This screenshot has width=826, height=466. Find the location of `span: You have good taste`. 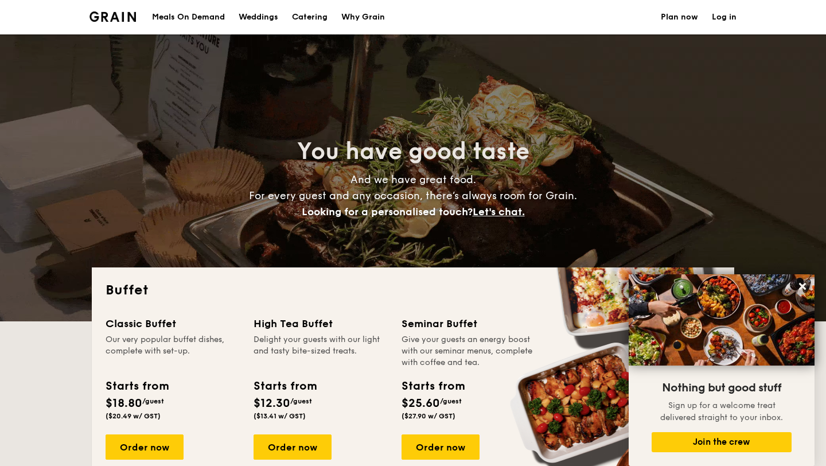

span: You have good taste is located at coordinates (413, 151).